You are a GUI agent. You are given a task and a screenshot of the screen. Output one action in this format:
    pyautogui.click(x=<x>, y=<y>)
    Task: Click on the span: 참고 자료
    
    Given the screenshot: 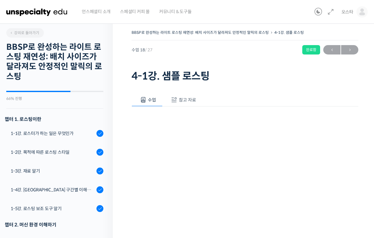 What is the action you would take?
    pyautogui.click(x=187, y=100)
    